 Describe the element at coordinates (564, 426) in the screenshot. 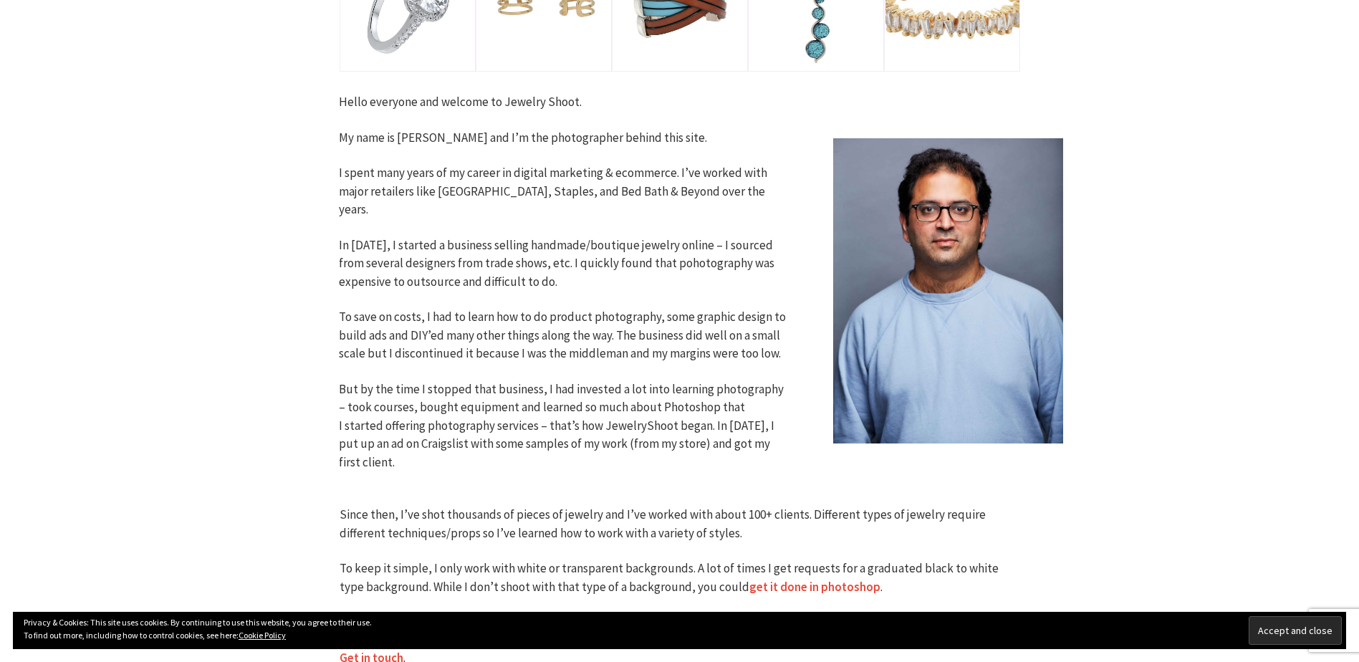

I see `p: But by the time I stopped that business, I had invested a lot into learning photography – took co...` at that location.